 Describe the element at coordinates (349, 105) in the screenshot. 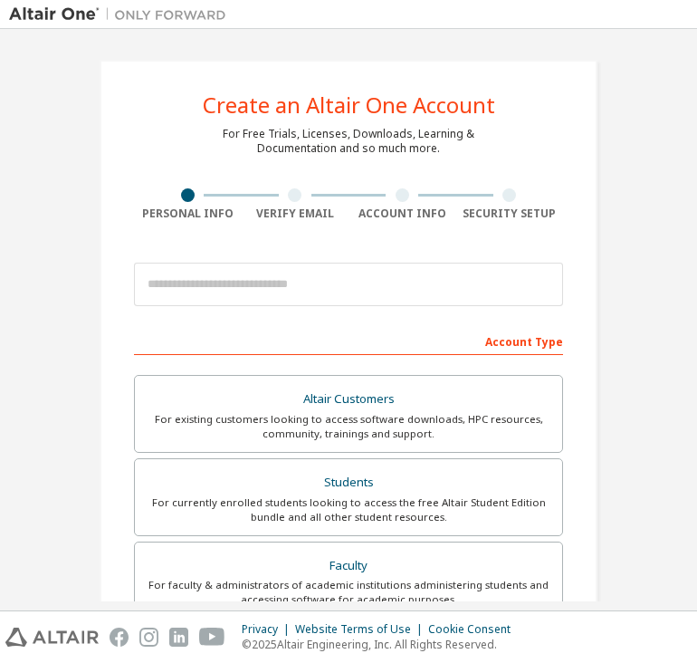

I see `div: Create an Altair One Account` at that location.